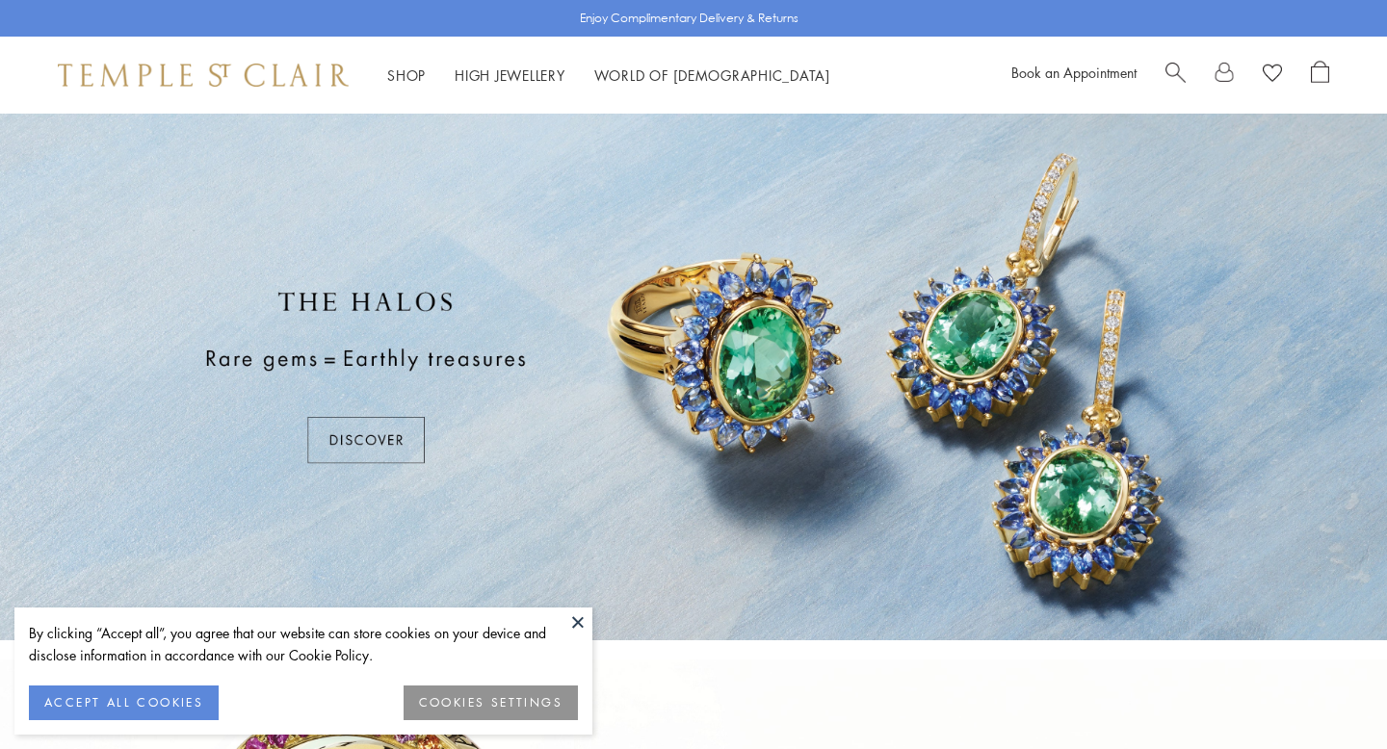  I want to click on a: View Wishlist, so click(1272, 75).